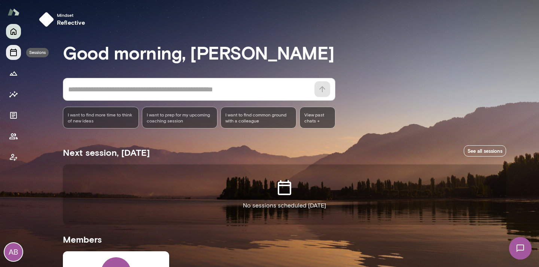  I want to click on h5: Members, so click(285, 239).